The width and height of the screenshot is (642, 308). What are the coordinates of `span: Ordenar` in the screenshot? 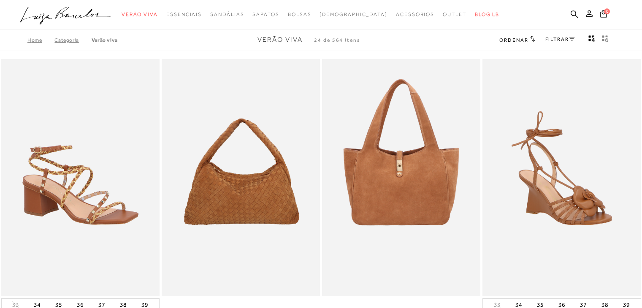 It's located at (513, 40).